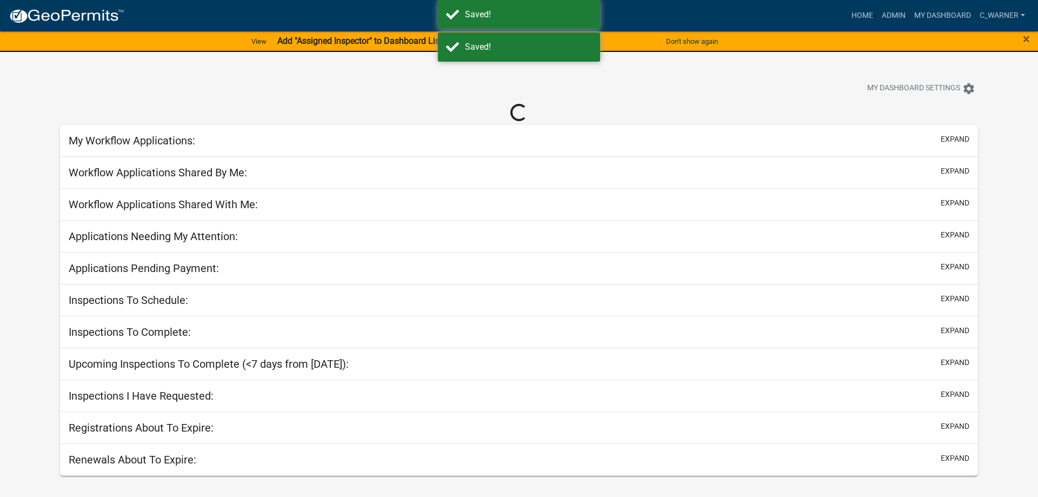  Describe the element at coordinates (132, 141) in the screenshot. I see `h5: My Workflow Applications:` at that location.